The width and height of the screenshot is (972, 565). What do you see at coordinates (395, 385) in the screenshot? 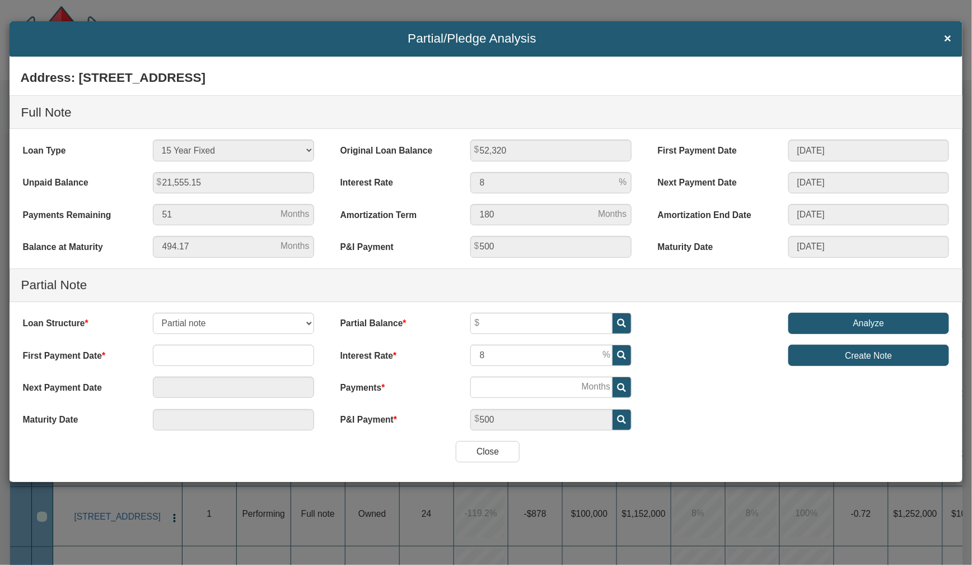
I see `label: Payments` at bounding box center [395, 385].